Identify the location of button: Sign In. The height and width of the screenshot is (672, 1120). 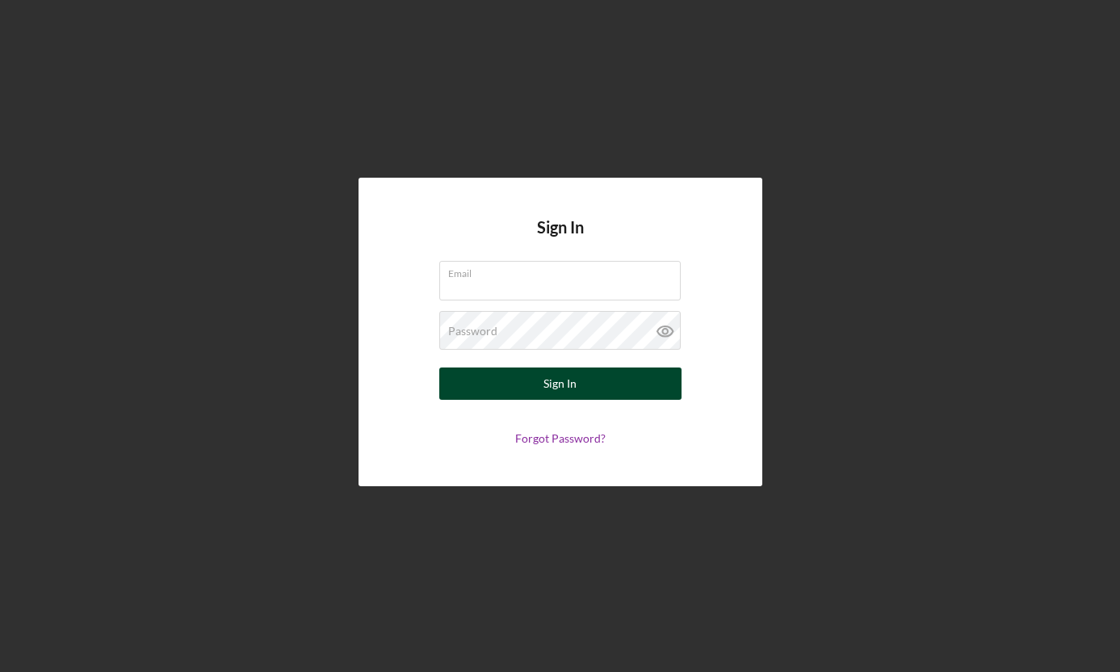
(560, 383).